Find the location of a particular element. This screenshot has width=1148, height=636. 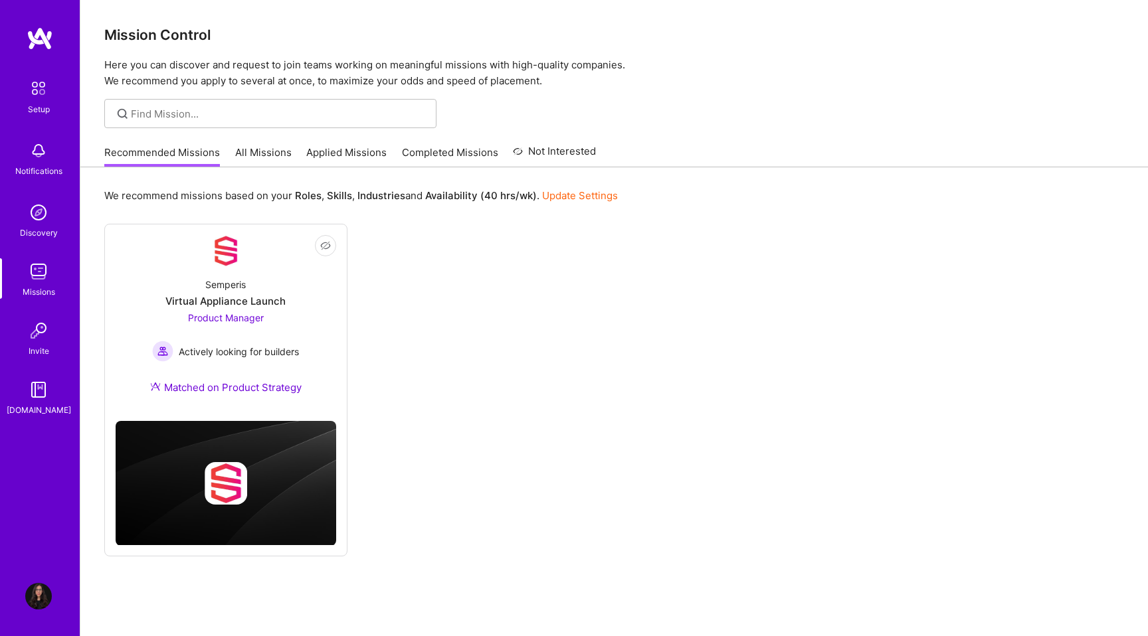

div: Notifications is located at coordinates (39, 171).